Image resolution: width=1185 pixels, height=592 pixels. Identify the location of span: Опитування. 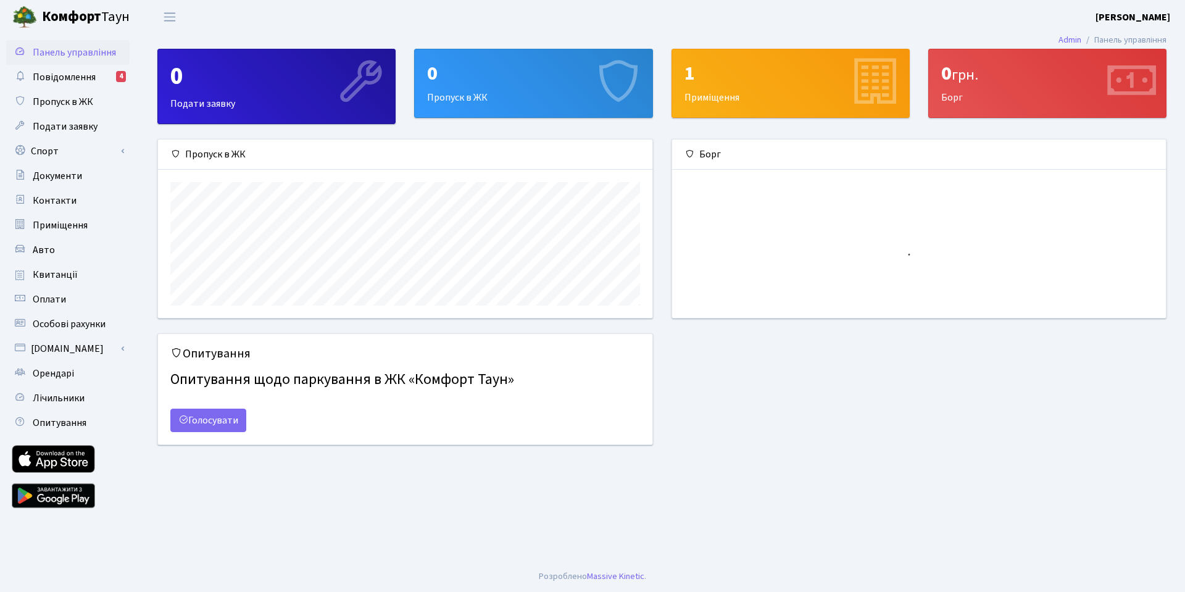
(59, 423).